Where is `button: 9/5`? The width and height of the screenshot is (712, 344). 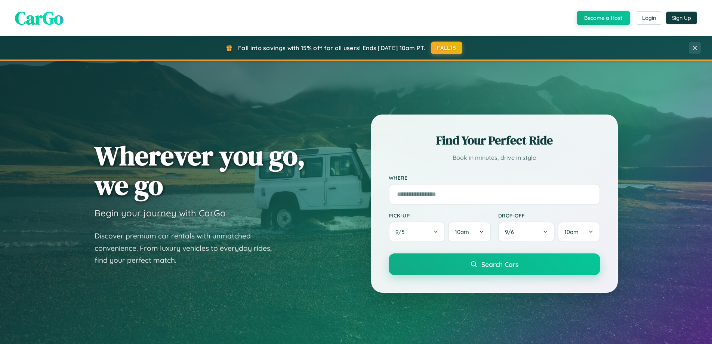 button: 9/5 is located at coordinates (417, 231).